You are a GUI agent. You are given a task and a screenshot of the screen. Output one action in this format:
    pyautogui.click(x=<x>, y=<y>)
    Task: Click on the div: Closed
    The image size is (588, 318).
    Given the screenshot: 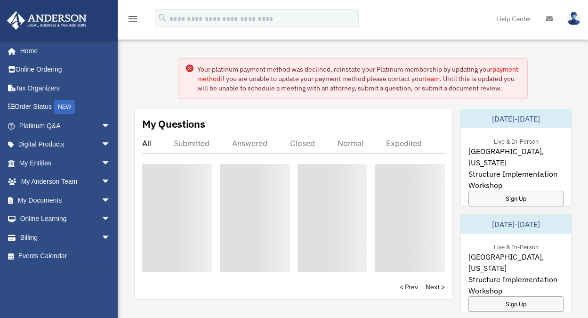 What is the action you would take?
    pyautogui.click(x=302, y=143)
    